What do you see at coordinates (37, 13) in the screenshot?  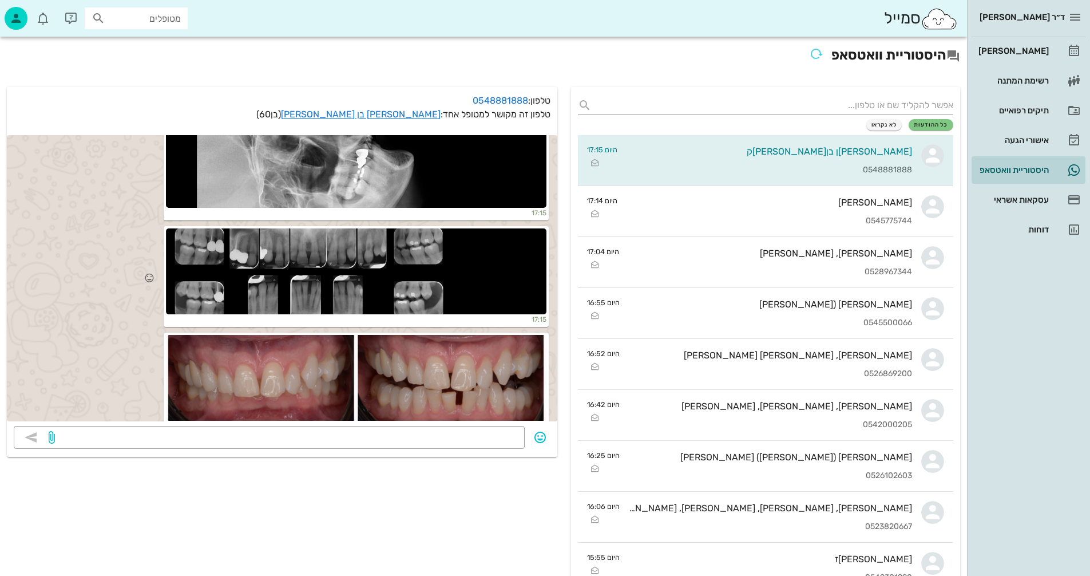 I see `span: תג` at bounding box center [37, 13].